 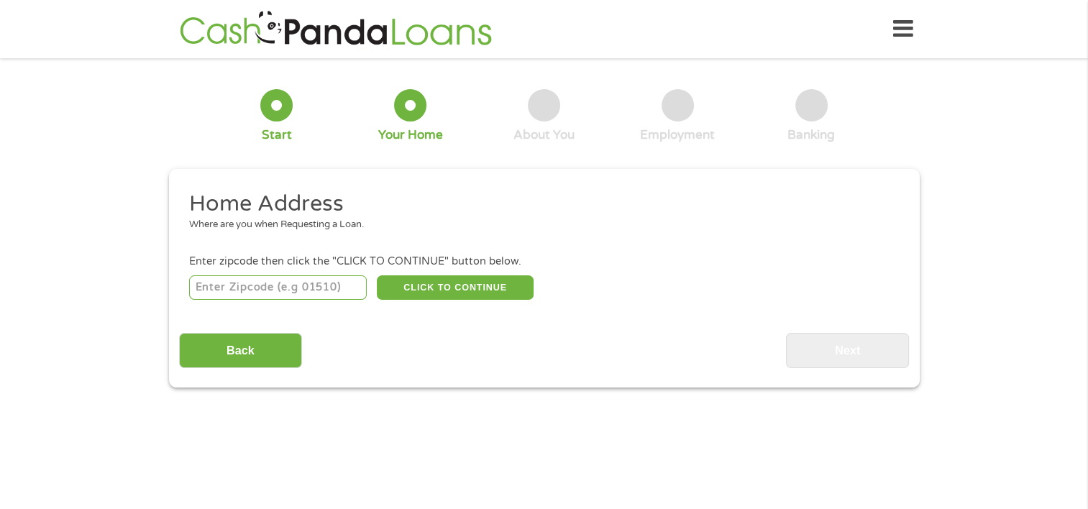 What do you see at coordinates (677, 135) in the screenshot?
I see `div: Employment` at bounding box center [677, 135].